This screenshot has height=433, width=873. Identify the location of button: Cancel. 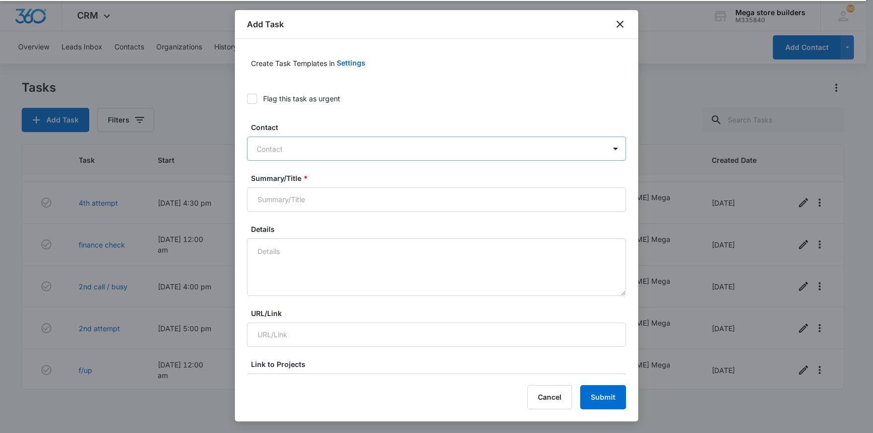
(549, 397).